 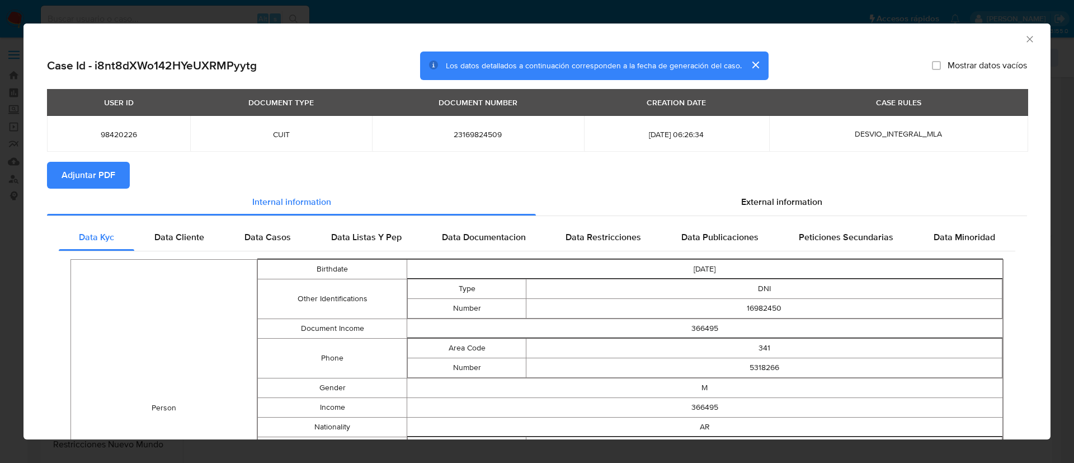 What do you see at coordinates (281, 134) in the screenshot?
I see `span: CUIT` at bounding box center [281, 134].